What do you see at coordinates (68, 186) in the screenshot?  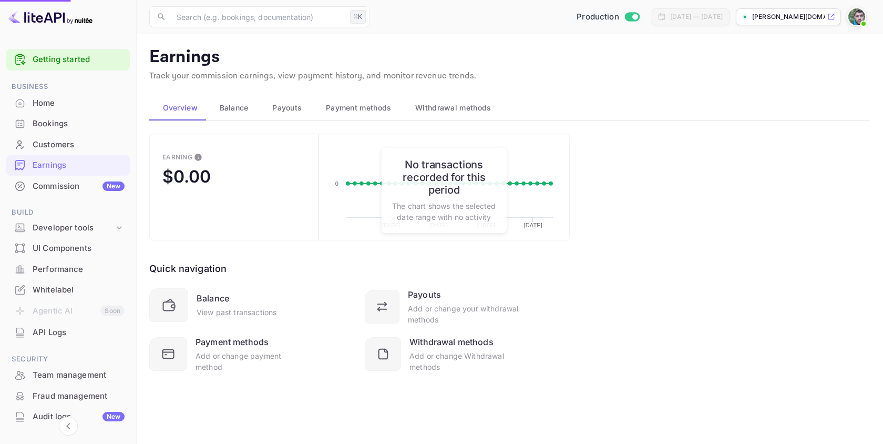 I see `a: CommissionNew` at bounding box center [68, 186].